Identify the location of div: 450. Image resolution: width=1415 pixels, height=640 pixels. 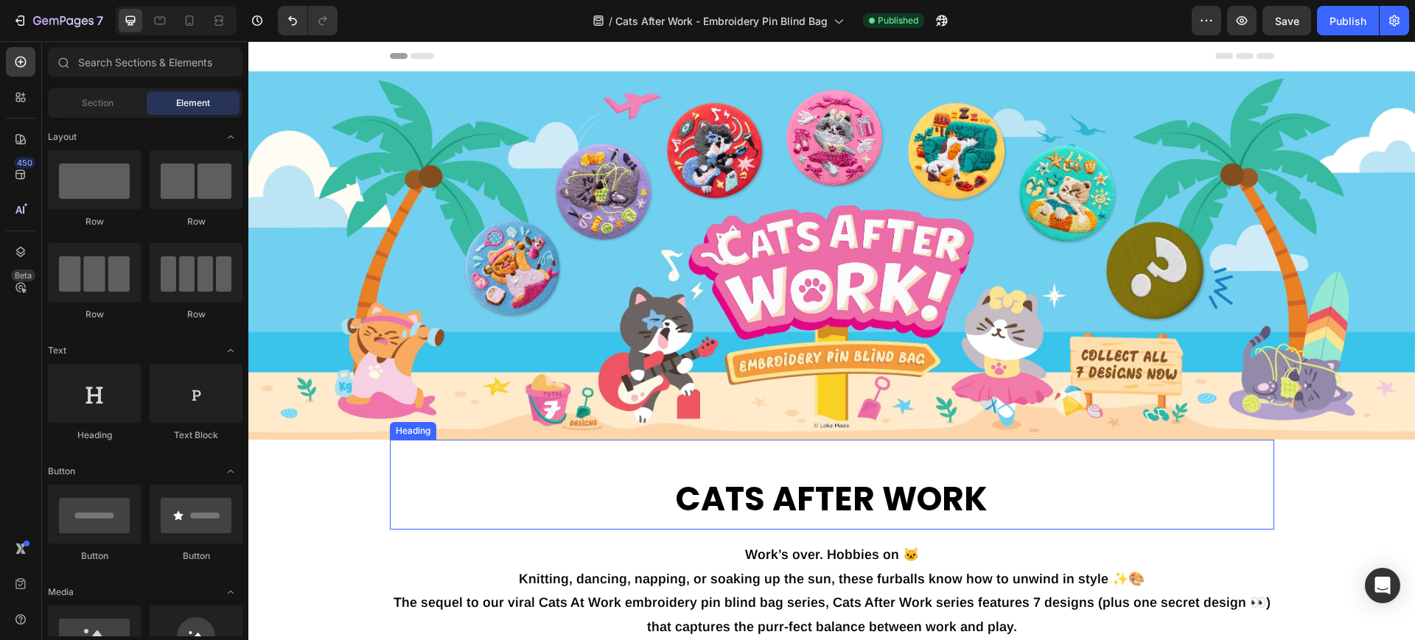
(24, 163).